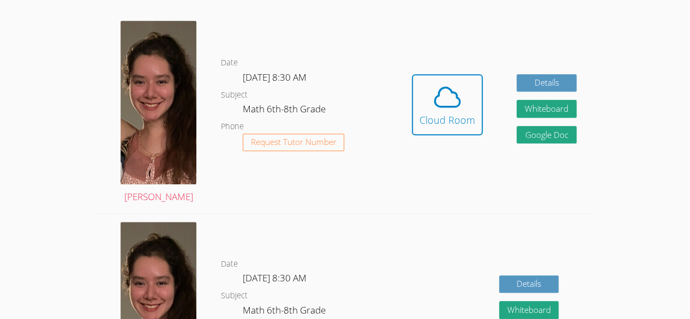 The height and width of the screenshot is (319, 690). Describe the element at coordinates (547, 135) in the screenshot. I see `a: Google Doc` at that location.